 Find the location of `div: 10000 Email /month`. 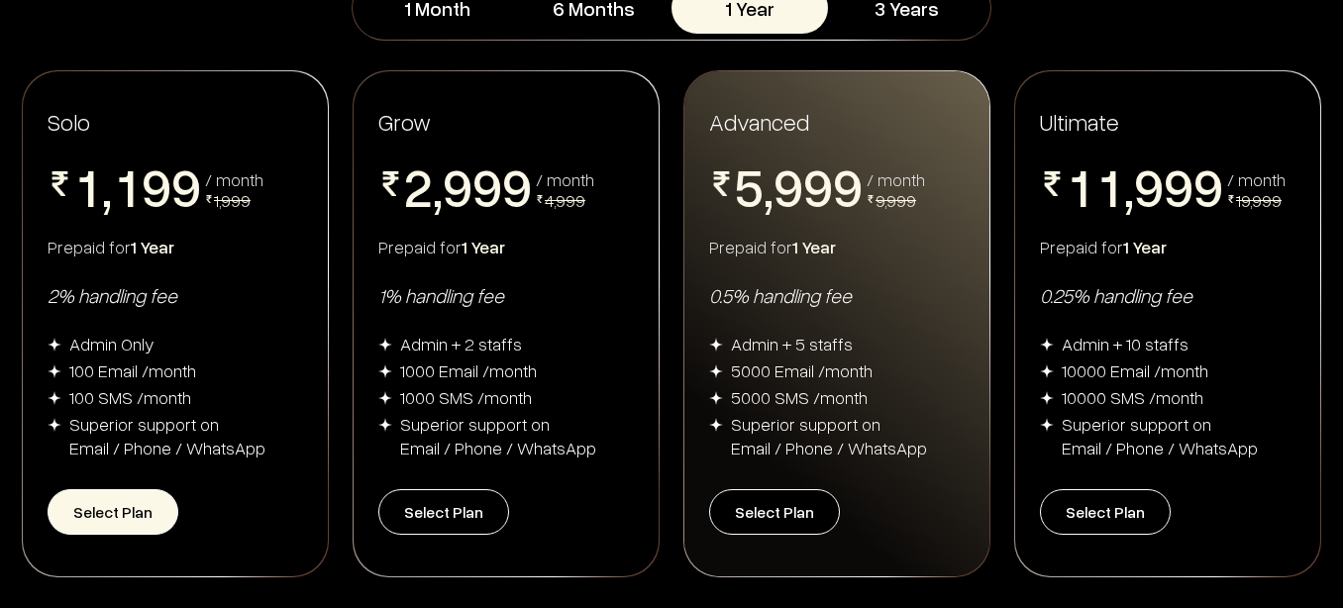

div: 10000 Email /month is located at coordinates (1135, 370).